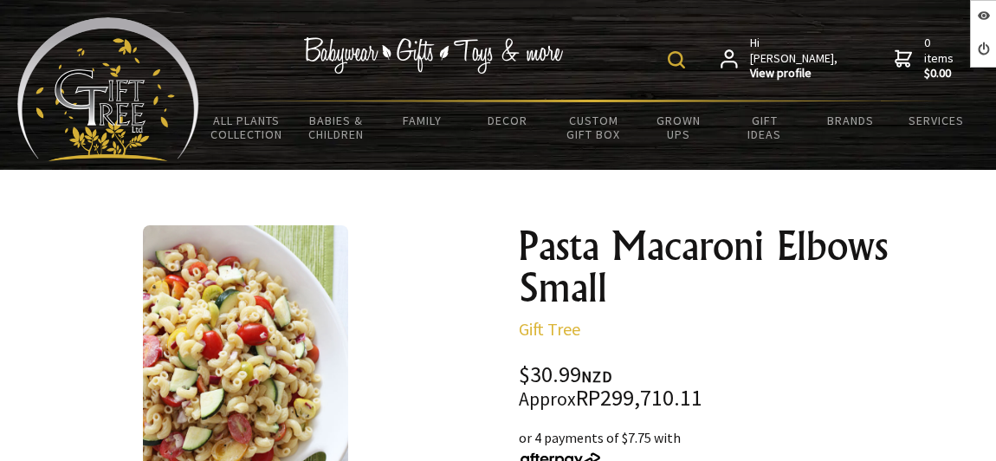 The image size is (996, 461). I want to click on span: NZD, so click(597, 376).